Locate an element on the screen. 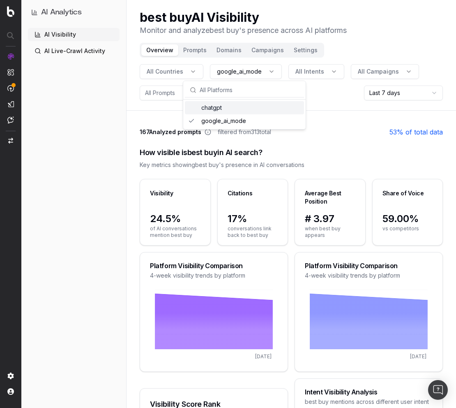 This screenshot has width=456, height=408. img: Analytics is located at coordinates (11, 56).